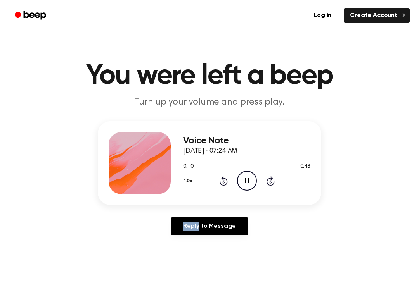  Describe the element at coordinates (210, 102) in the screenshot. I see `p: Turn up your volume and press play.` at that location.